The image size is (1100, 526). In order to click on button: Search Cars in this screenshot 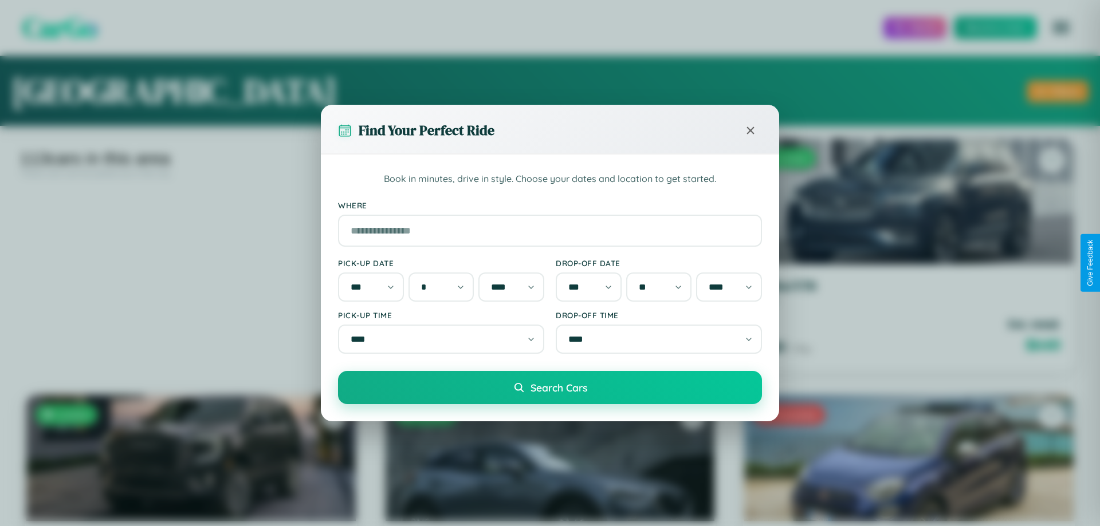, I will do `click(550, 388)`.